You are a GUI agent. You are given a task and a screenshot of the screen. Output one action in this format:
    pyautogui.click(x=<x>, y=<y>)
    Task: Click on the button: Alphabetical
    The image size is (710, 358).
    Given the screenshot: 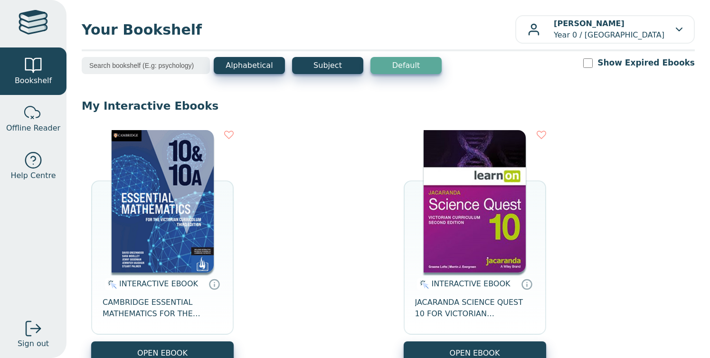 What is the action you would take?
    pyautogui.click(x=249, y=66)
    